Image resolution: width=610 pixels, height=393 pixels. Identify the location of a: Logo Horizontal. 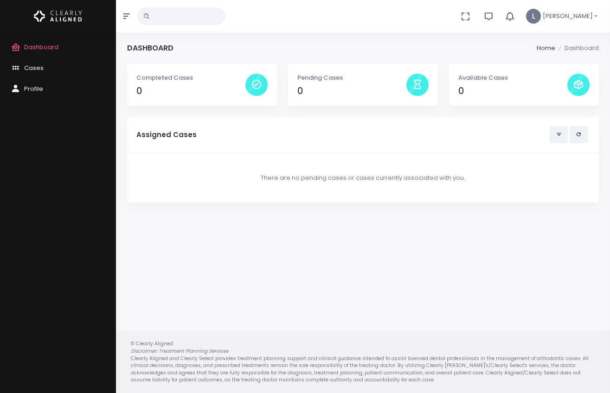
(58, 16).